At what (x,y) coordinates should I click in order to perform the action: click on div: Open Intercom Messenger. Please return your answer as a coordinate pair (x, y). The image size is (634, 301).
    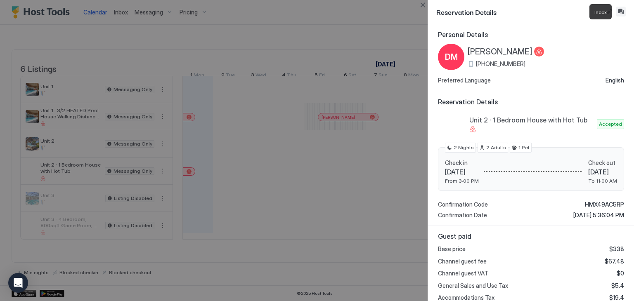
    Looking at the image, I should click on (18, 283).